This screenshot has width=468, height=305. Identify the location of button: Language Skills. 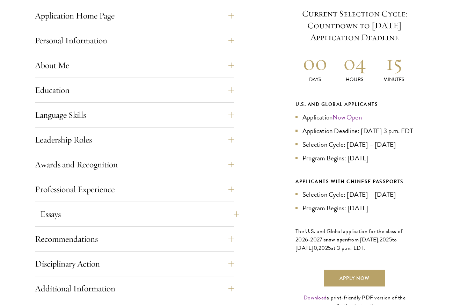
(134, 115).